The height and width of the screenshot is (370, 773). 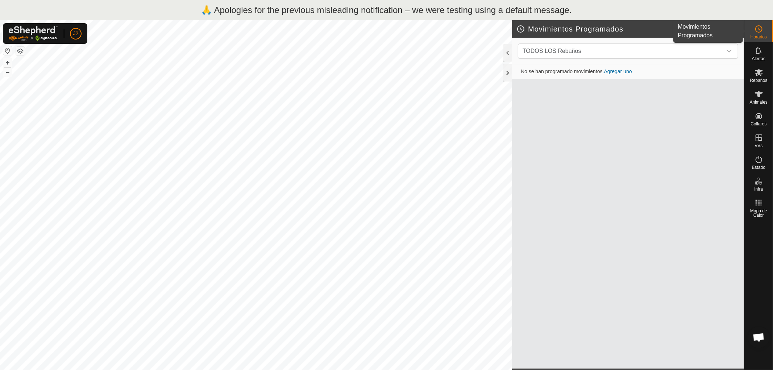 What do you see at coordinates (386, 10) in the screenshot?
I see `p: 🙏 Apologies for the previous misleading notification – we were testing using a default message.` at bounding box center [386, 10].